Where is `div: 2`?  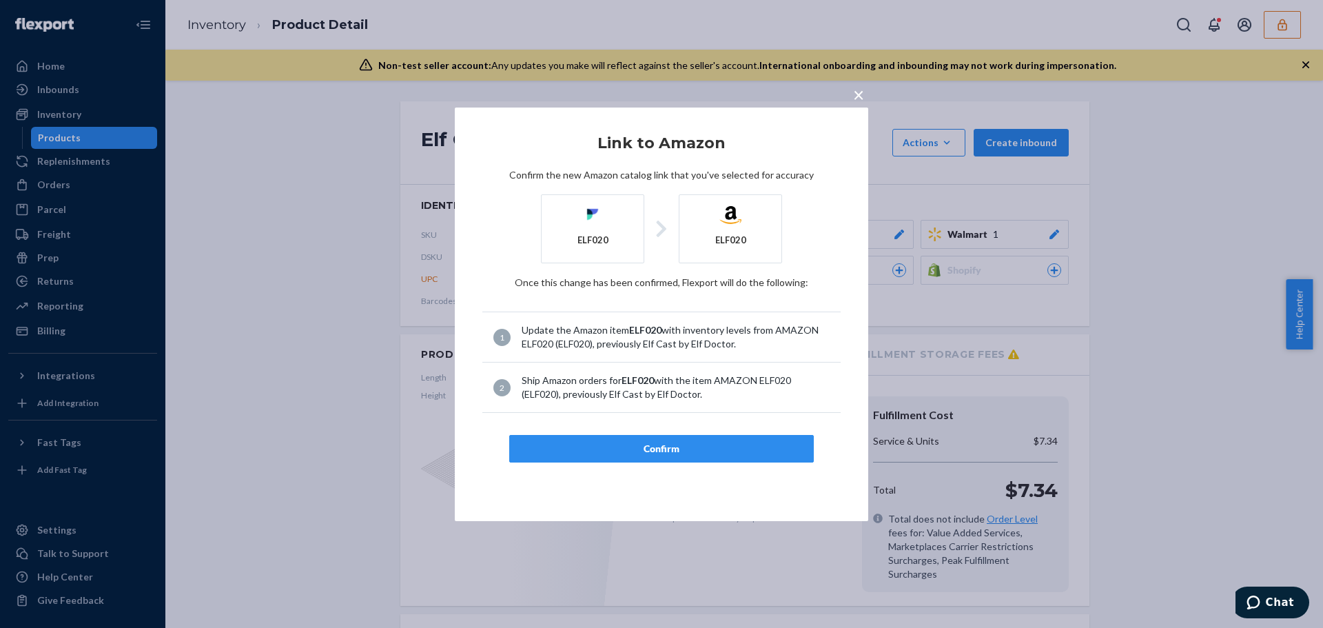
div: 2 is located at coordinates (502, 387).